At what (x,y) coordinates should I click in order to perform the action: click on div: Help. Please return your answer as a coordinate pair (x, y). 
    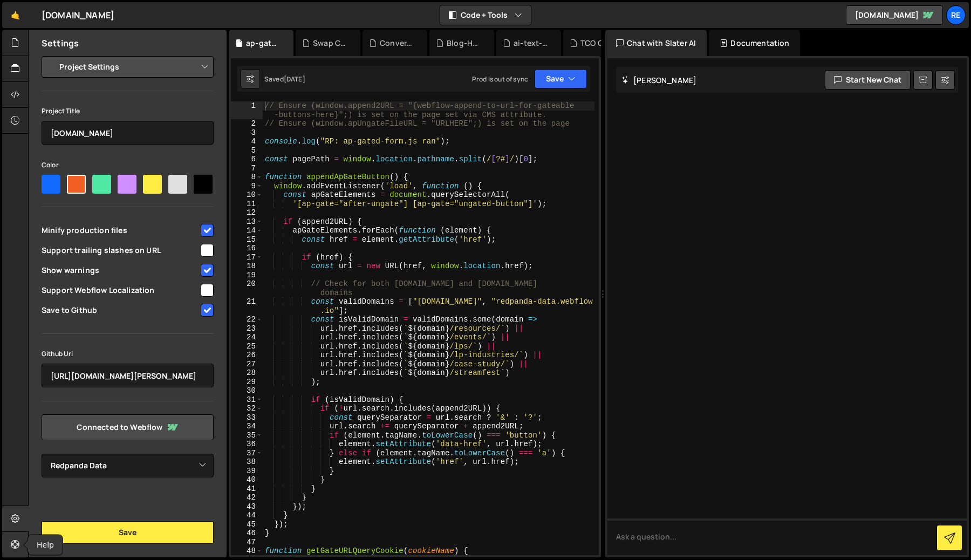
    Looking at the image, I should click on (45, 545).